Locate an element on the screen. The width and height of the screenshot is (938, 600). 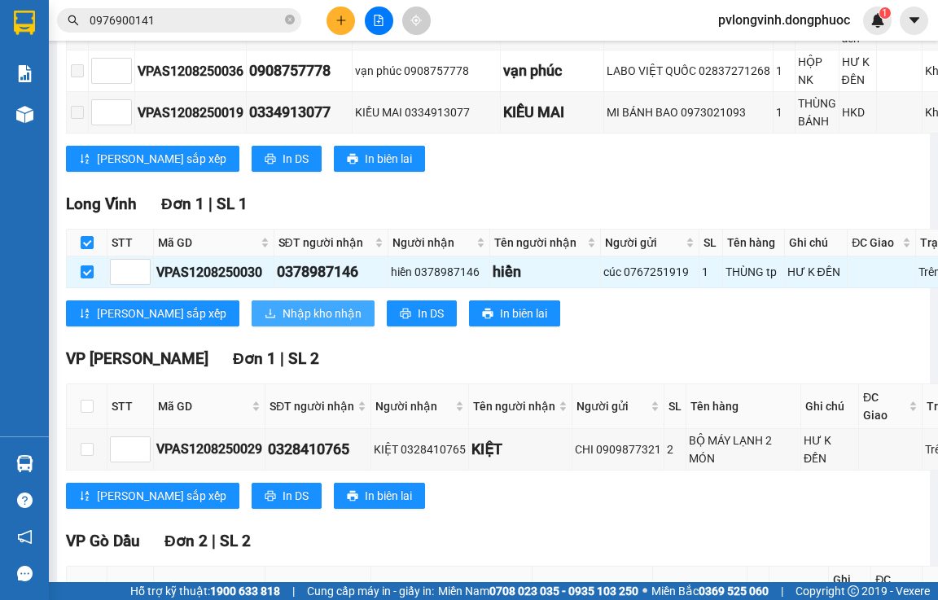
div: hiền is located at coordinates (545, 272).